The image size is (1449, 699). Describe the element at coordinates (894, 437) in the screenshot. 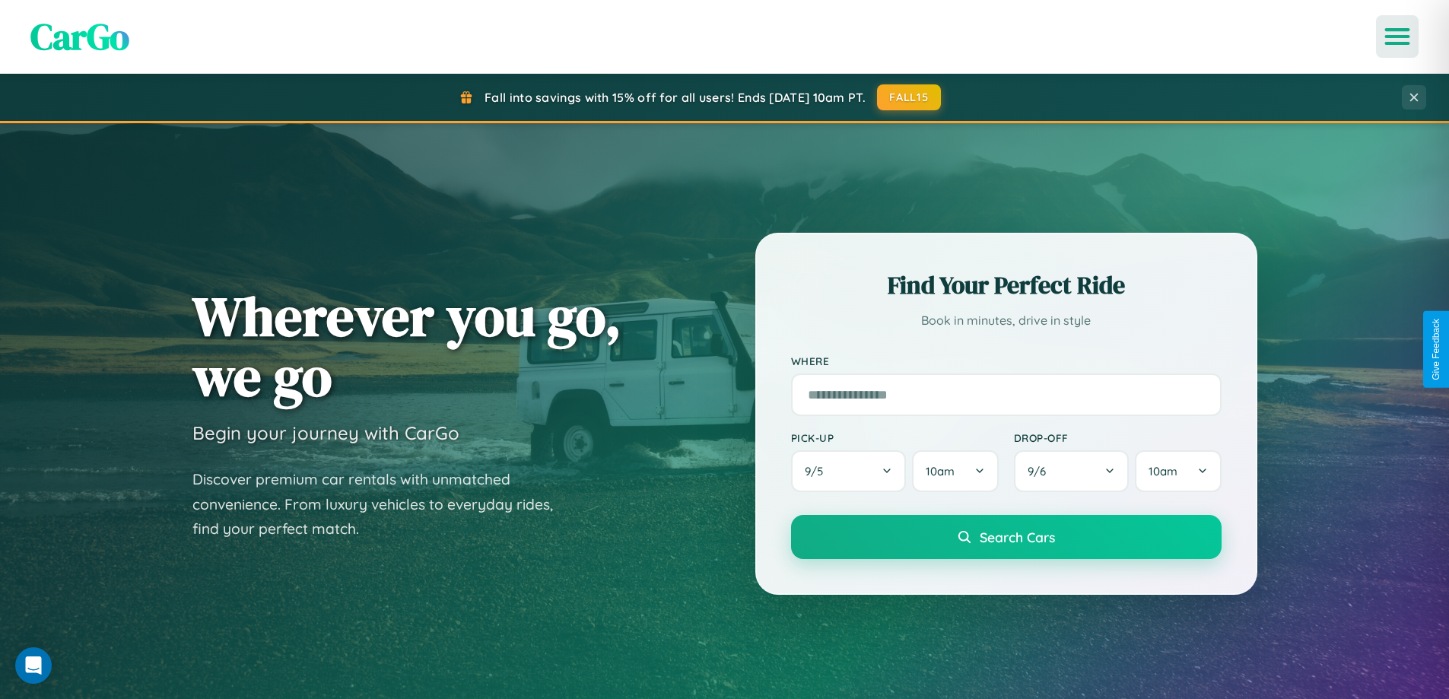

I see `label: Pick-up` at that location.